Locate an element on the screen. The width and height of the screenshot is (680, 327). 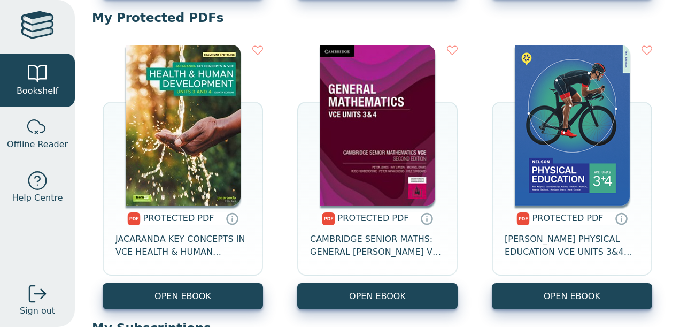
span: Help Centre is located at coordinates (37, 198).